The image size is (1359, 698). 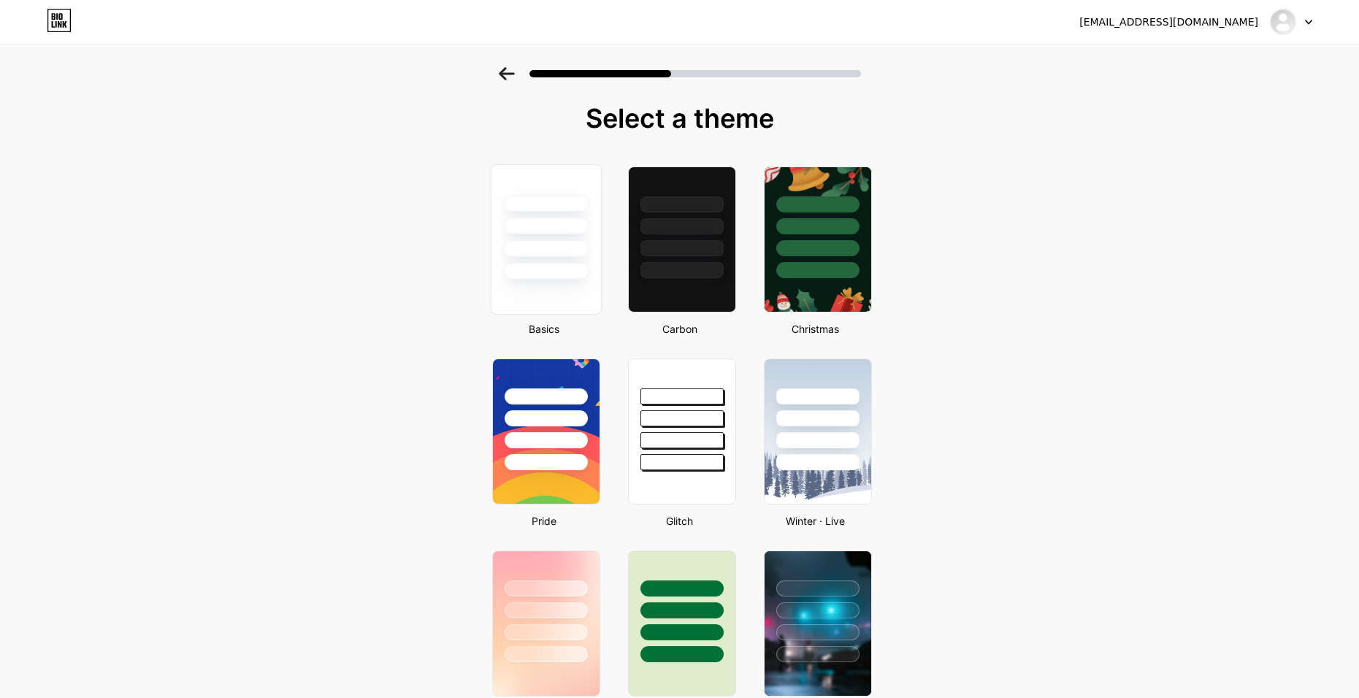 I want to click on div: Pride, so click(x=544, y=521).